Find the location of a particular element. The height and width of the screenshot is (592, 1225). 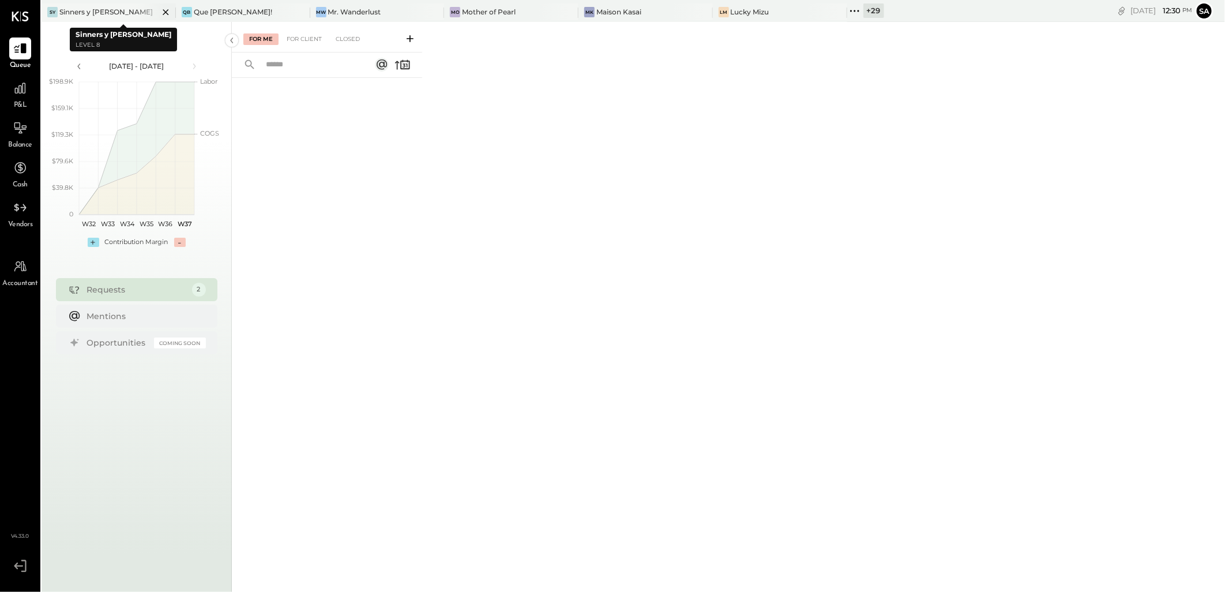

div: QB is located at coordinates (187, 12).